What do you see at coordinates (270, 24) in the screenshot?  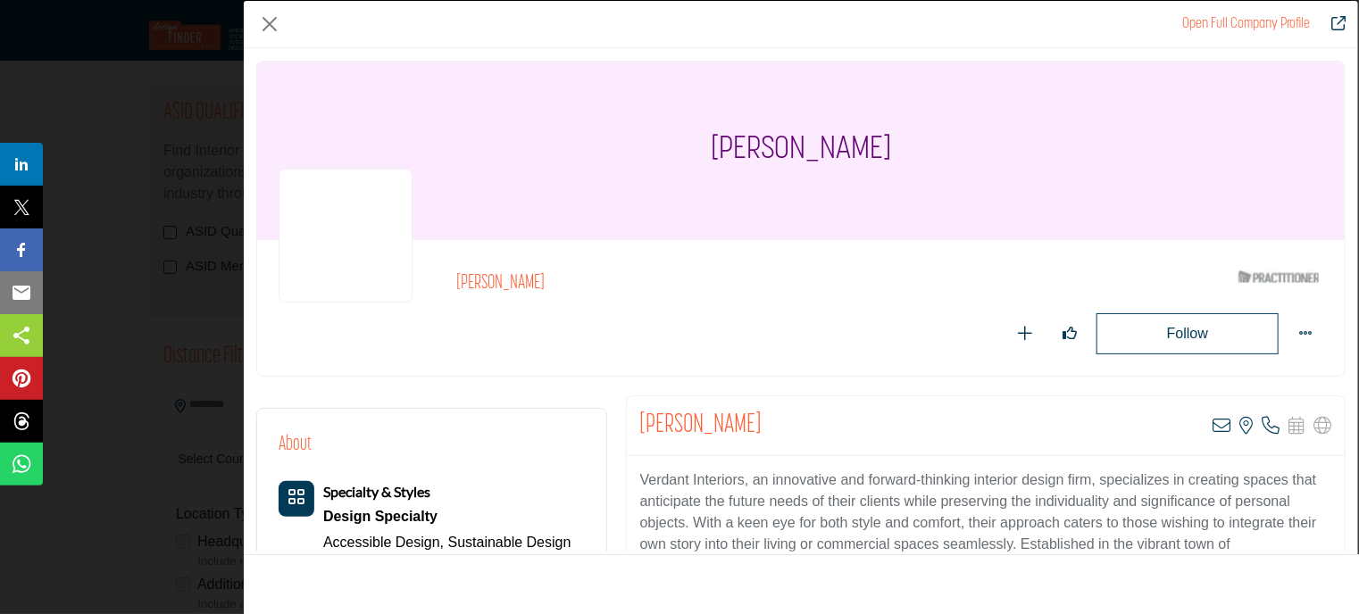 I see `button: Close` at bounding box center [270, 24].